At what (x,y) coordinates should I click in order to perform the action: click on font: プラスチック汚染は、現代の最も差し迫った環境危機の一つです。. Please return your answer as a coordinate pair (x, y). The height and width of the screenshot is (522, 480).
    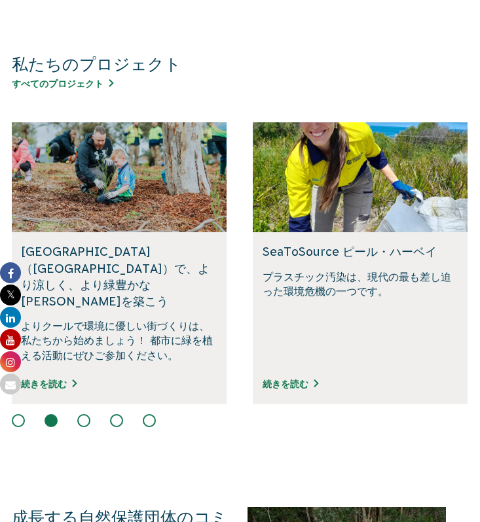
    Looking at the image, I should click on (357, 284).